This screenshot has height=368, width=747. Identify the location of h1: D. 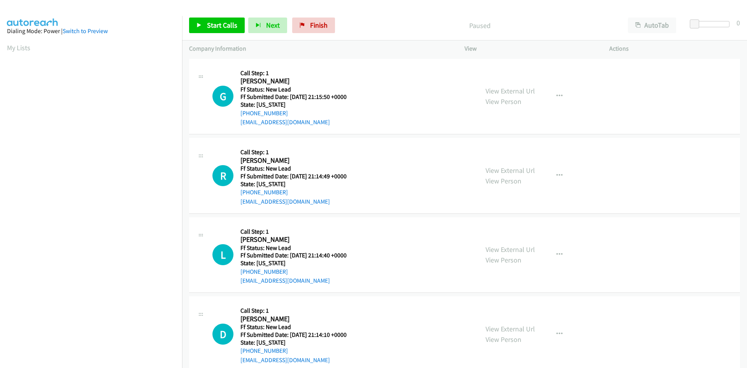
(223, 334).